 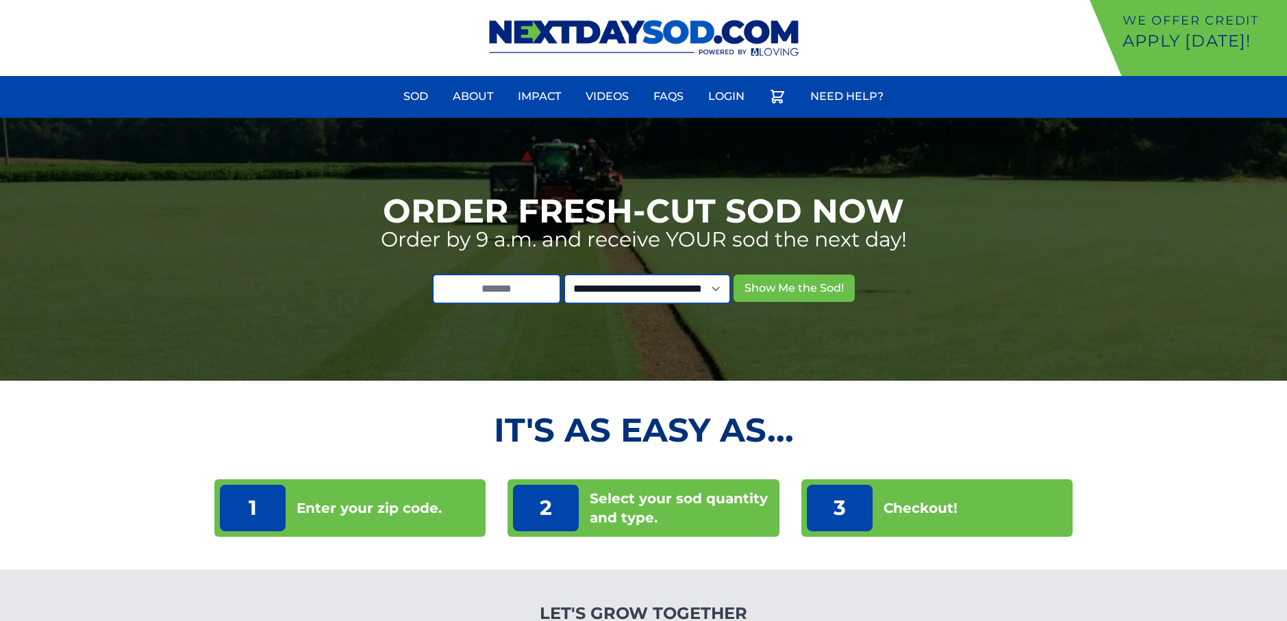 What do you see at coordinates (794, 288) in the screenshot?
I see `button: Show Me the Sod!` at bounding box center [794, 288].